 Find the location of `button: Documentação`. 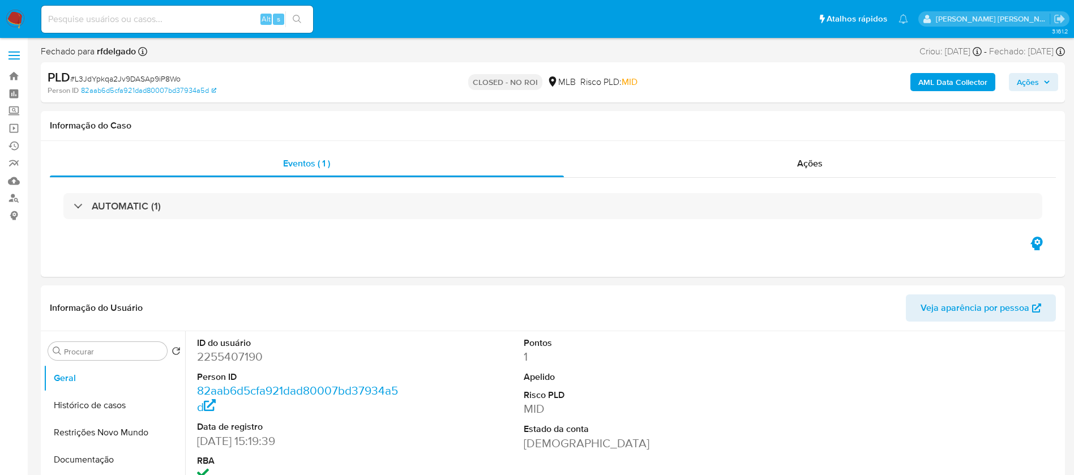

button: Documentação is located at coordinates (114, 460).